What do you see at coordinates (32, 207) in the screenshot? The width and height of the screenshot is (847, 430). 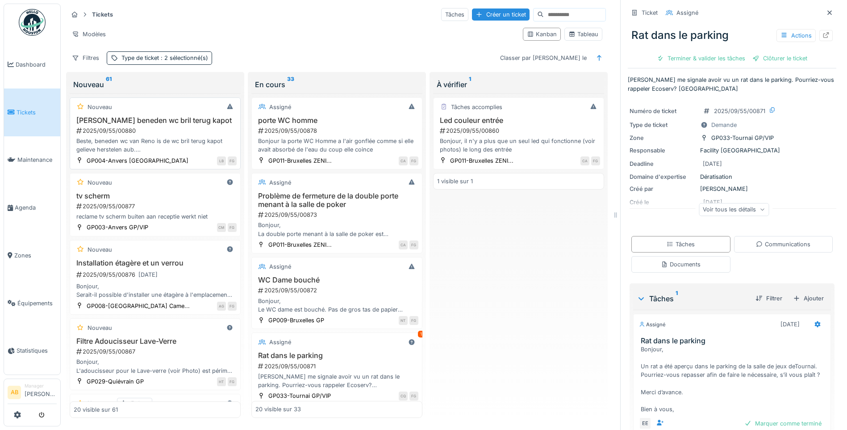 I see `a: Agenda` at bounding box center [32, 207].